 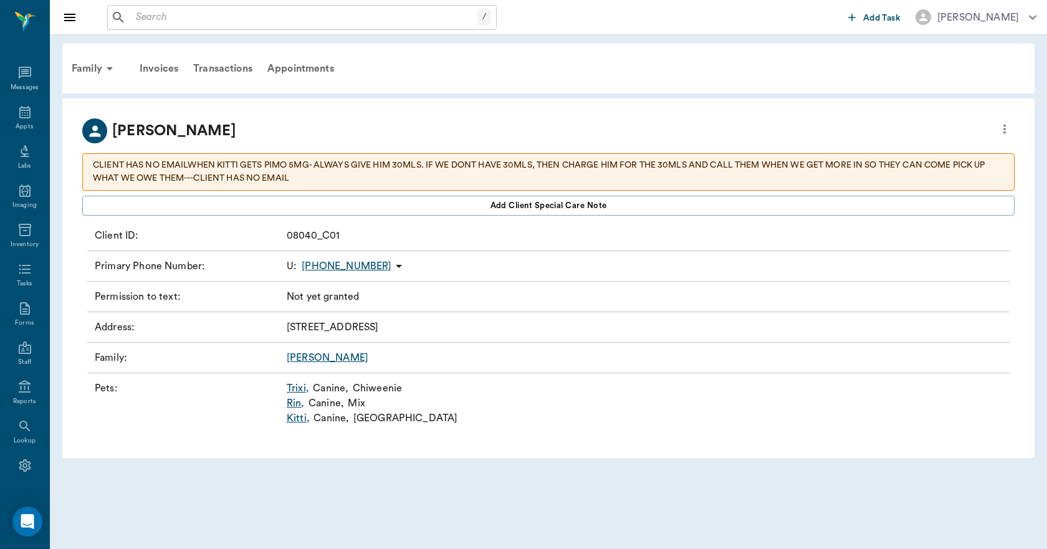 I want to click on div: Transactions, so click(x=223, y=69).